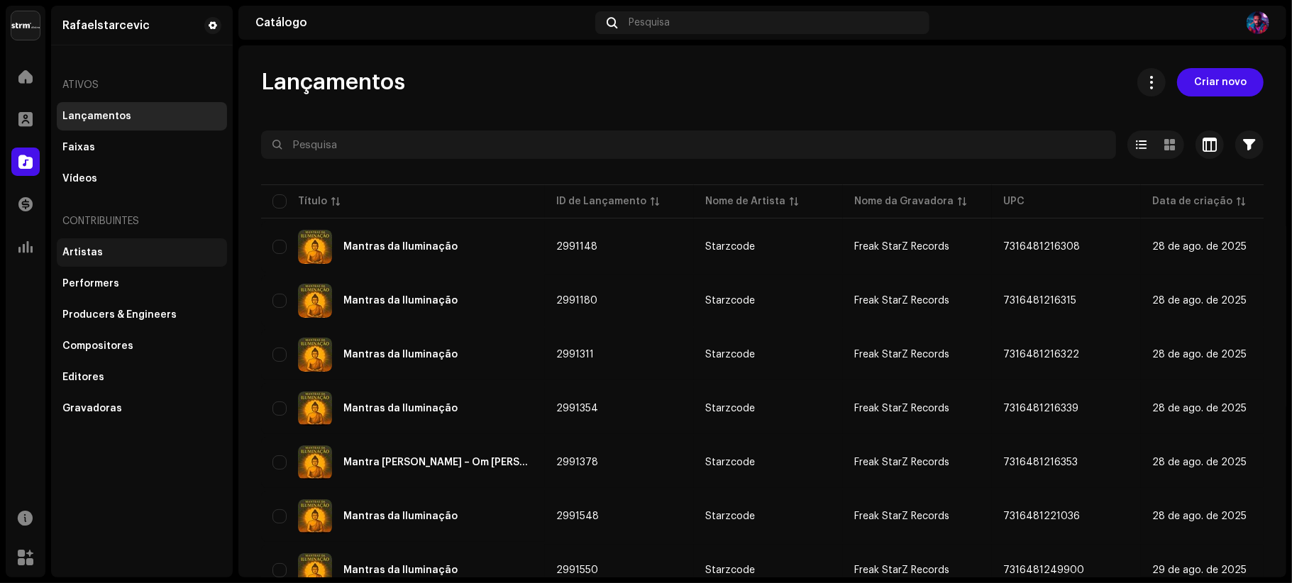  What do you see at coordinates (142, 179) in the screenshot?
I see `re-m-nav-item: Vídeos` at bounding box center [142, 179].